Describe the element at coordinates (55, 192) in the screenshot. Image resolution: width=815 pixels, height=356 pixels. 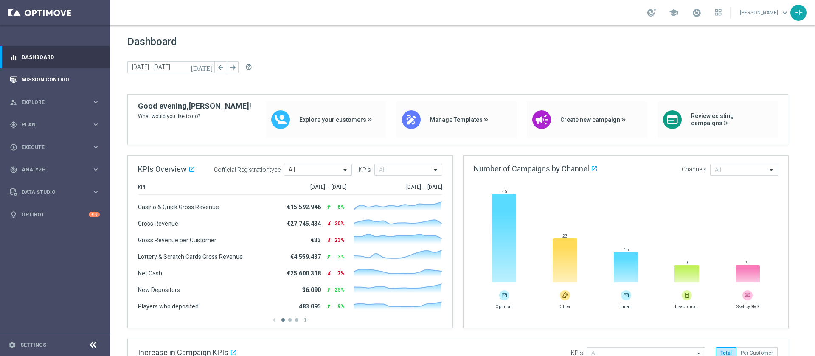
I see `div: Data Studio keyboard_arrow_right` at that location.